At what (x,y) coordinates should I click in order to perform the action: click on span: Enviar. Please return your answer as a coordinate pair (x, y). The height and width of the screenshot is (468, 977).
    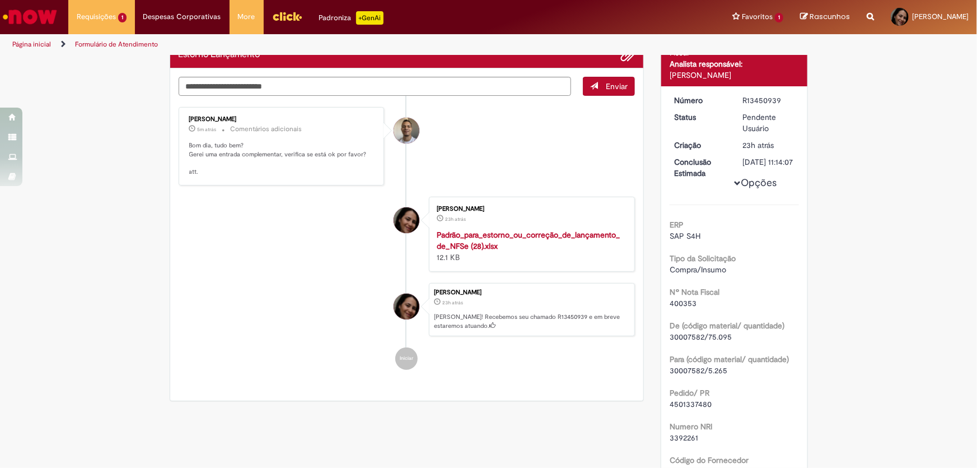
    Looking at the image, I should click on (616, 86).